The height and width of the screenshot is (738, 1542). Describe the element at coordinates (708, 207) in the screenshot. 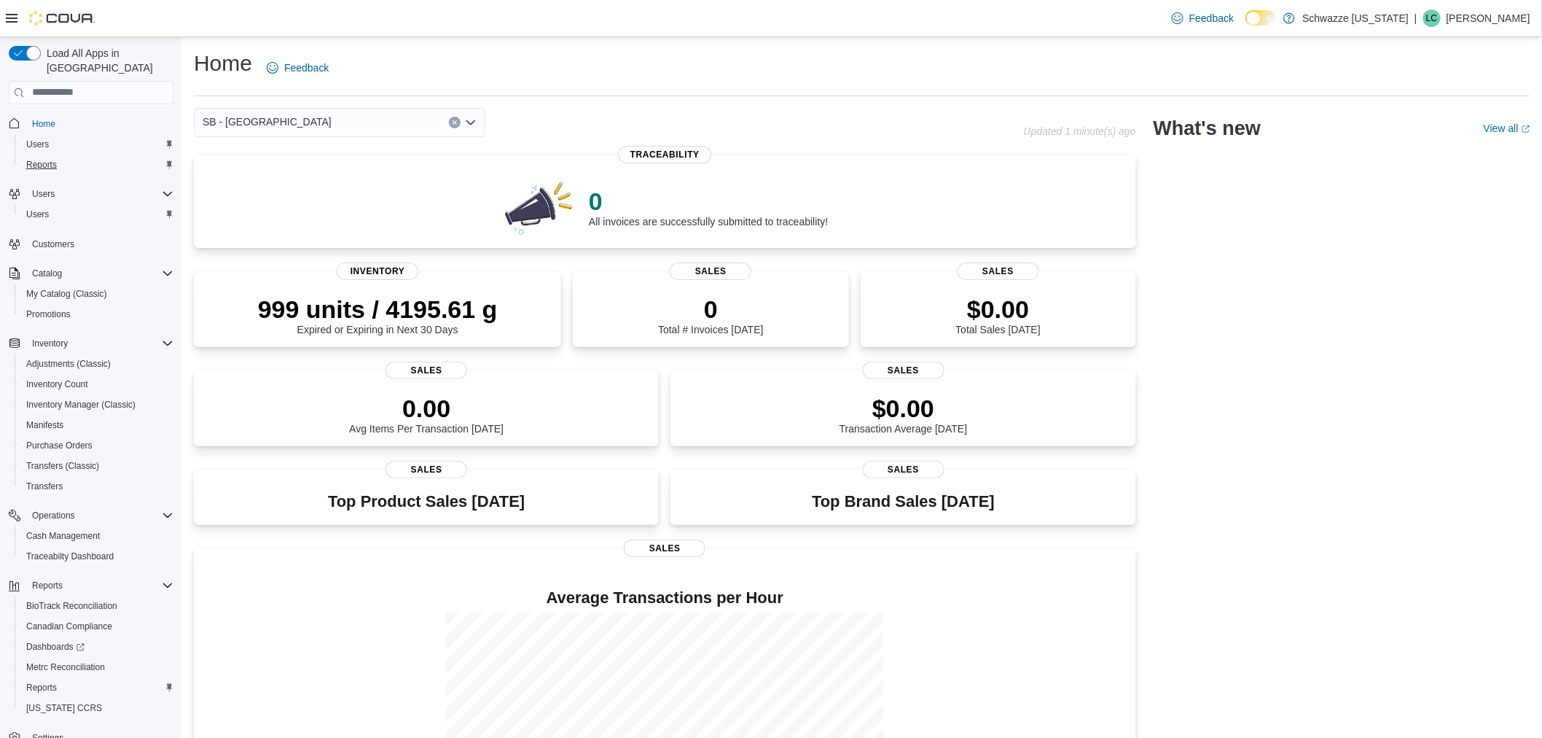

I see `div: All invoices are successfully submitted to traceability!` at that location.